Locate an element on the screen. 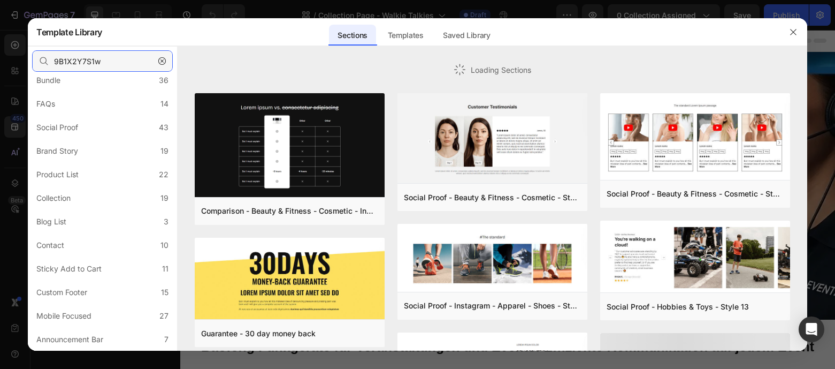 The width and height of the screenshot is (835, 369). div: Mobile Focused is located at coordinates (64, 316).